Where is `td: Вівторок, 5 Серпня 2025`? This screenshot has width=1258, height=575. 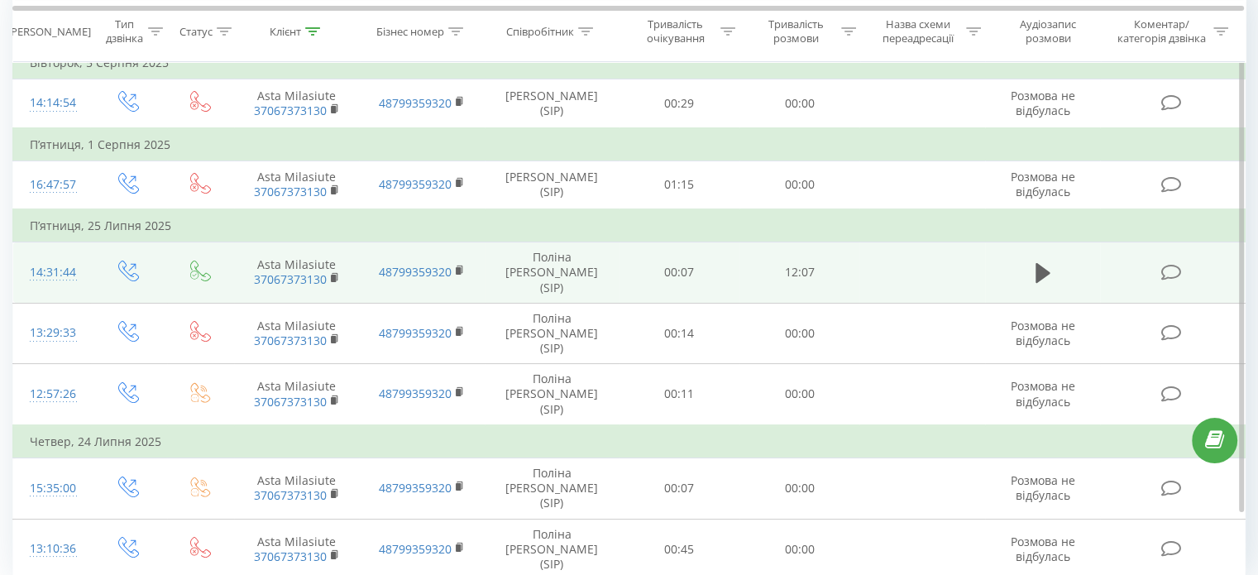 td: Вівторок, 5 Серпня 2025 is located at coordinates (629, 63).